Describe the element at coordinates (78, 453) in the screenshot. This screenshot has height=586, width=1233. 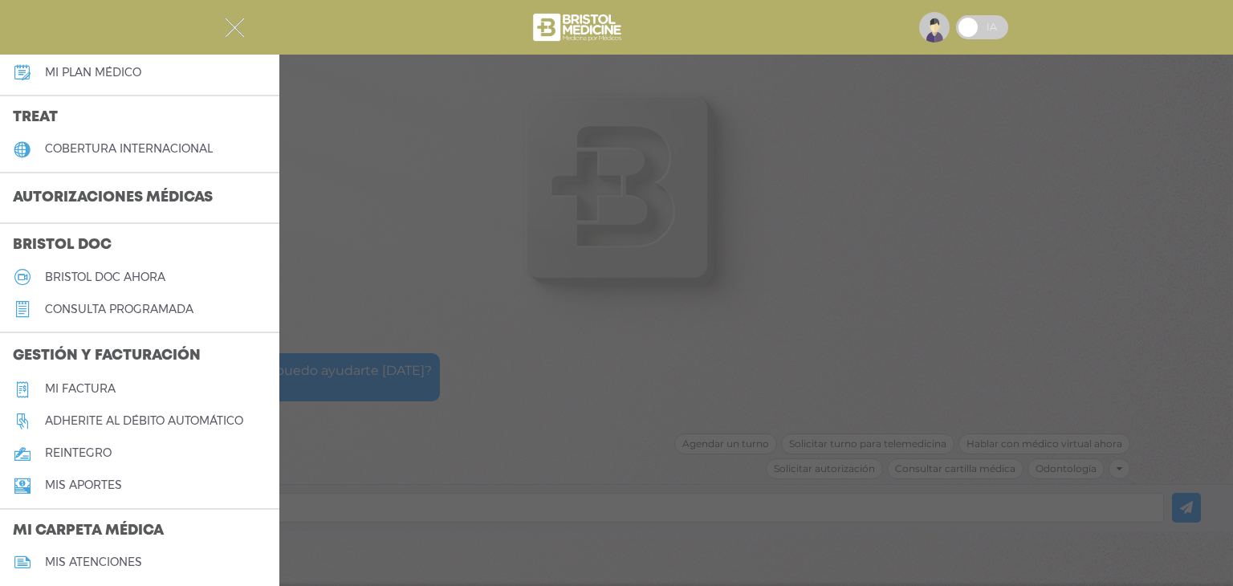
I see `h5: reintegro` at that location.